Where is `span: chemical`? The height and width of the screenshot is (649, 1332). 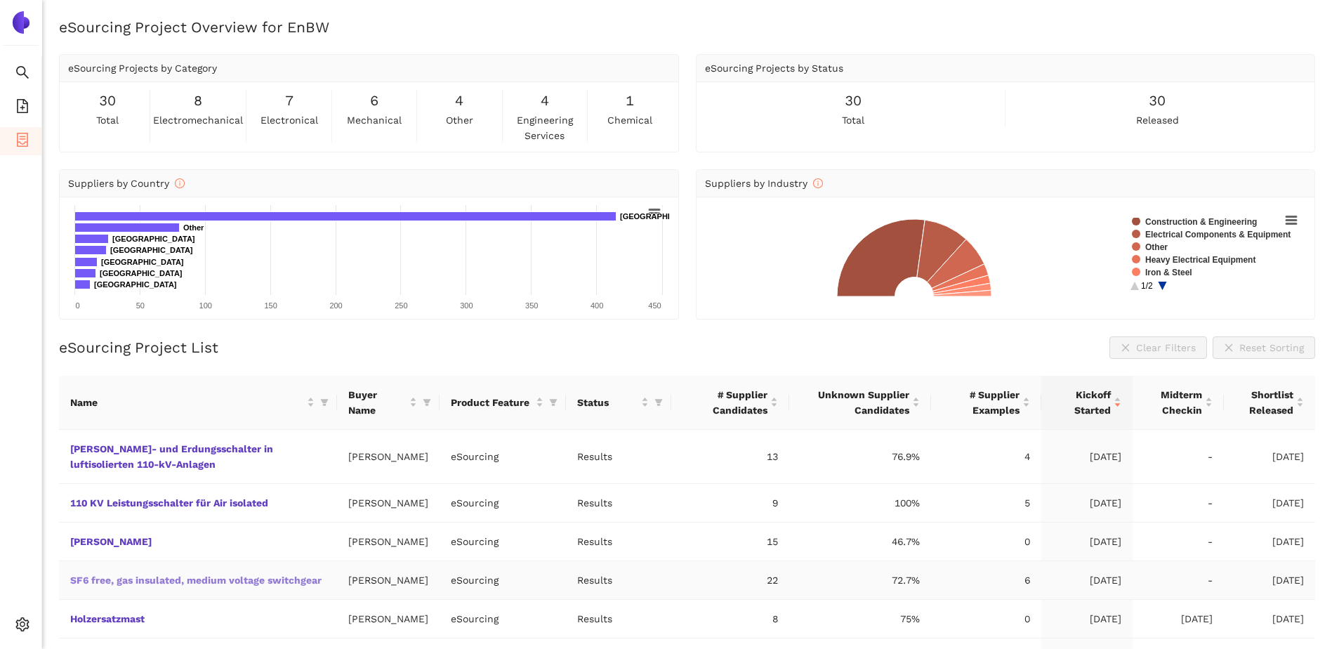 span: chemical is located at coordinates (630, 120).